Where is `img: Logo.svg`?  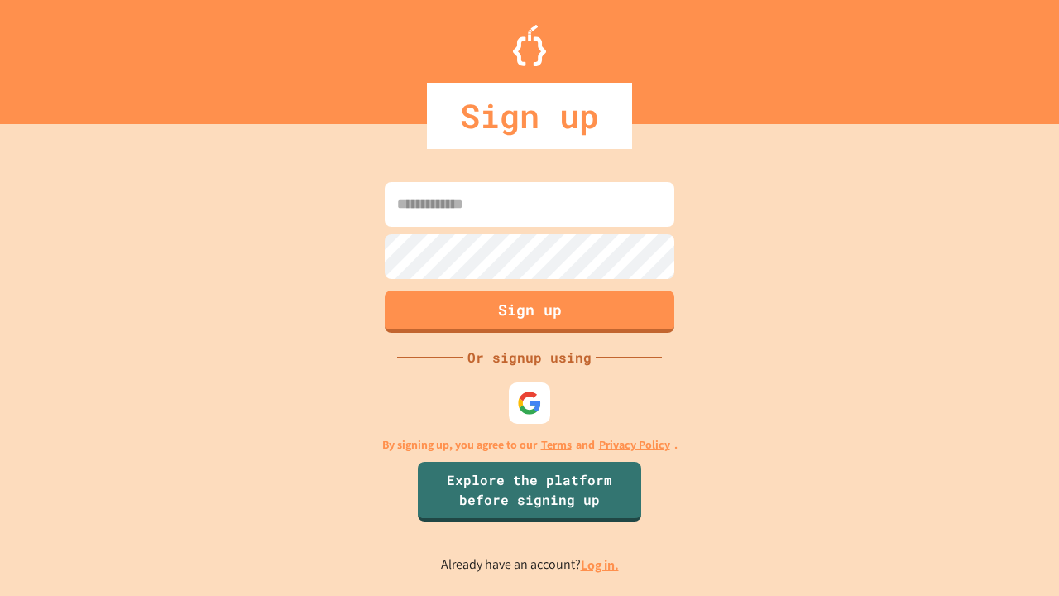
img: Logo.svg is located at coordinates (530, 46).